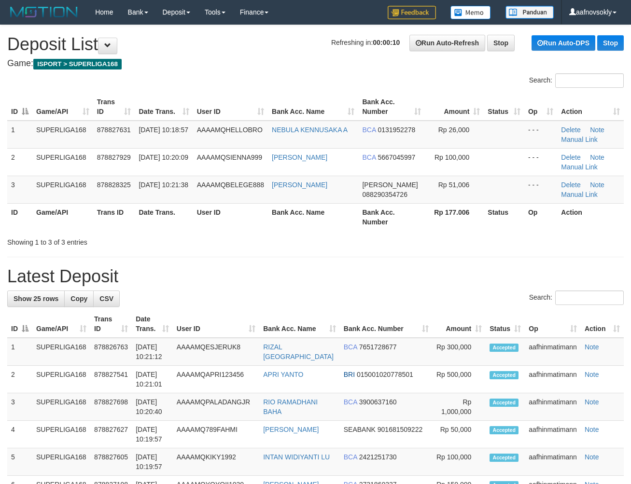 This screenshot has height=484, width=631. I want to click on td: Rp 100,000, so click(459, 462).